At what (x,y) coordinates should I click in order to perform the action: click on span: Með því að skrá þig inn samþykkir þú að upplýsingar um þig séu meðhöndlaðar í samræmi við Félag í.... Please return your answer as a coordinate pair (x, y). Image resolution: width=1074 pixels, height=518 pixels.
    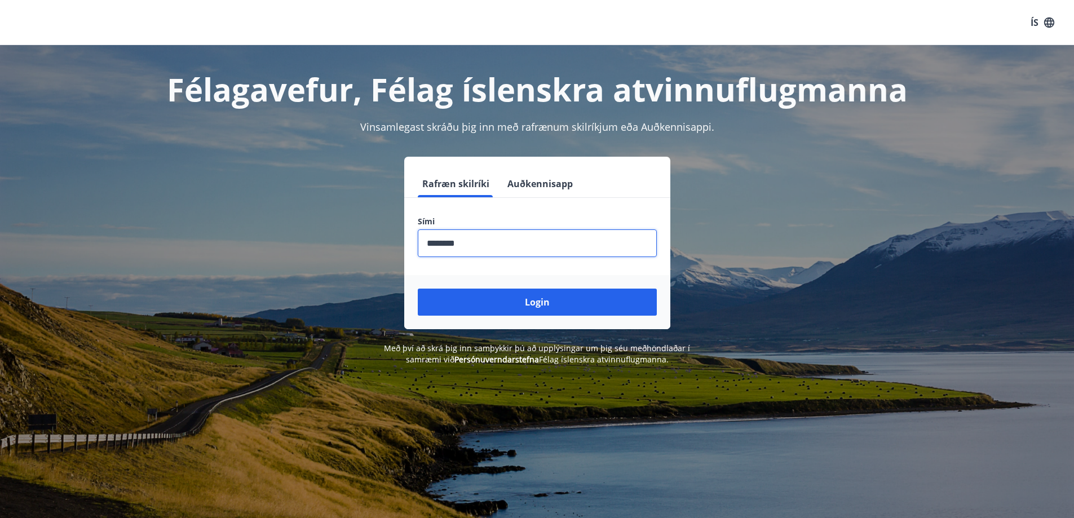
    Looking at the image, I should click on (537, 353).